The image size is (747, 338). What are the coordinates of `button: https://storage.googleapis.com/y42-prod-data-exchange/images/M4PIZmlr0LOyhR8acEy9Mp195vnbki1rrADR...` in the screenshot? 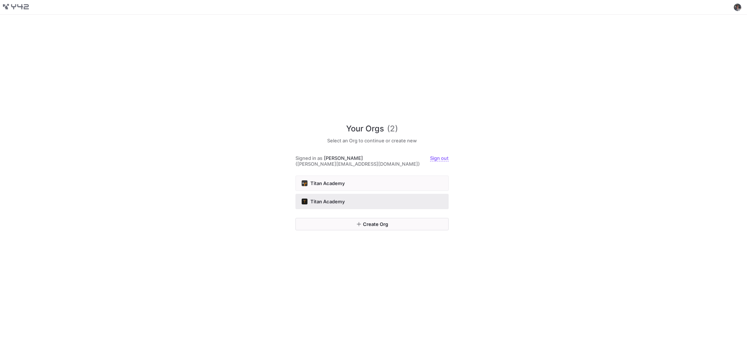 It's located at (372, 201).